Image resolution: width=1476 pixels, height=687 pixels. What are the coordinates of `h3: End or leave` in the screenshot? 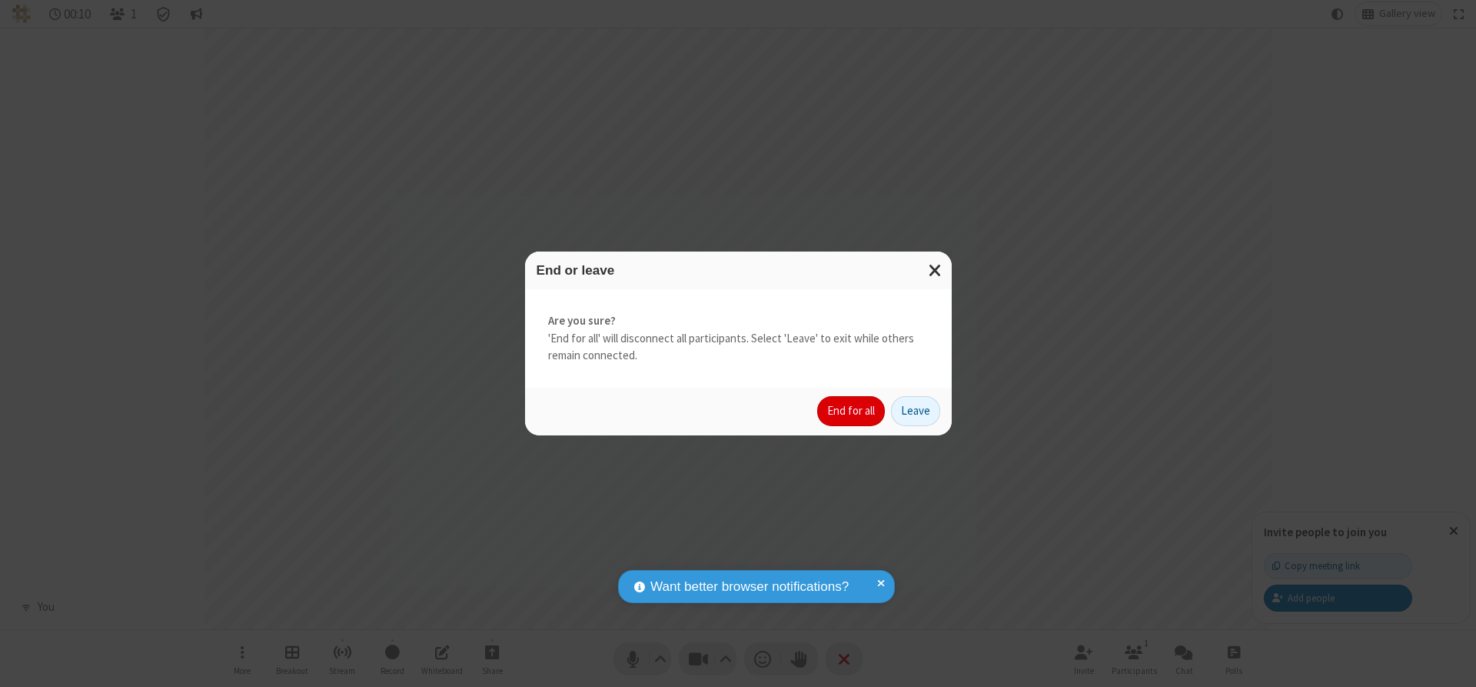 It's located at (738, 270).